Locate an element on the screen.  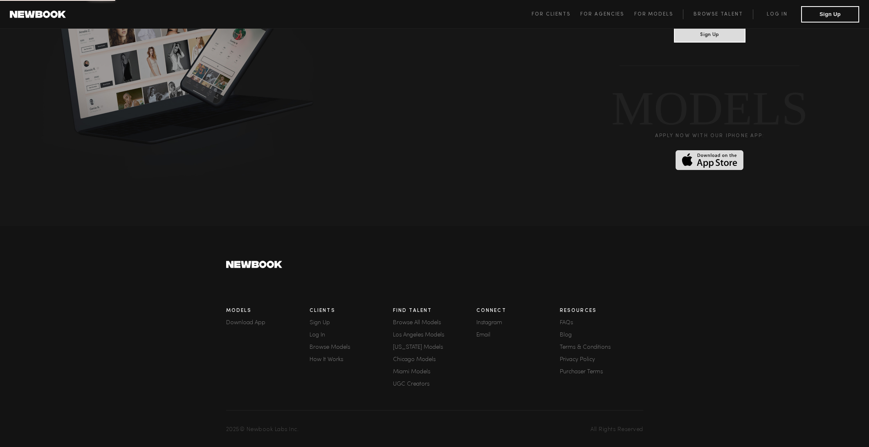
a: Log in is located at coordinates (777, 14).